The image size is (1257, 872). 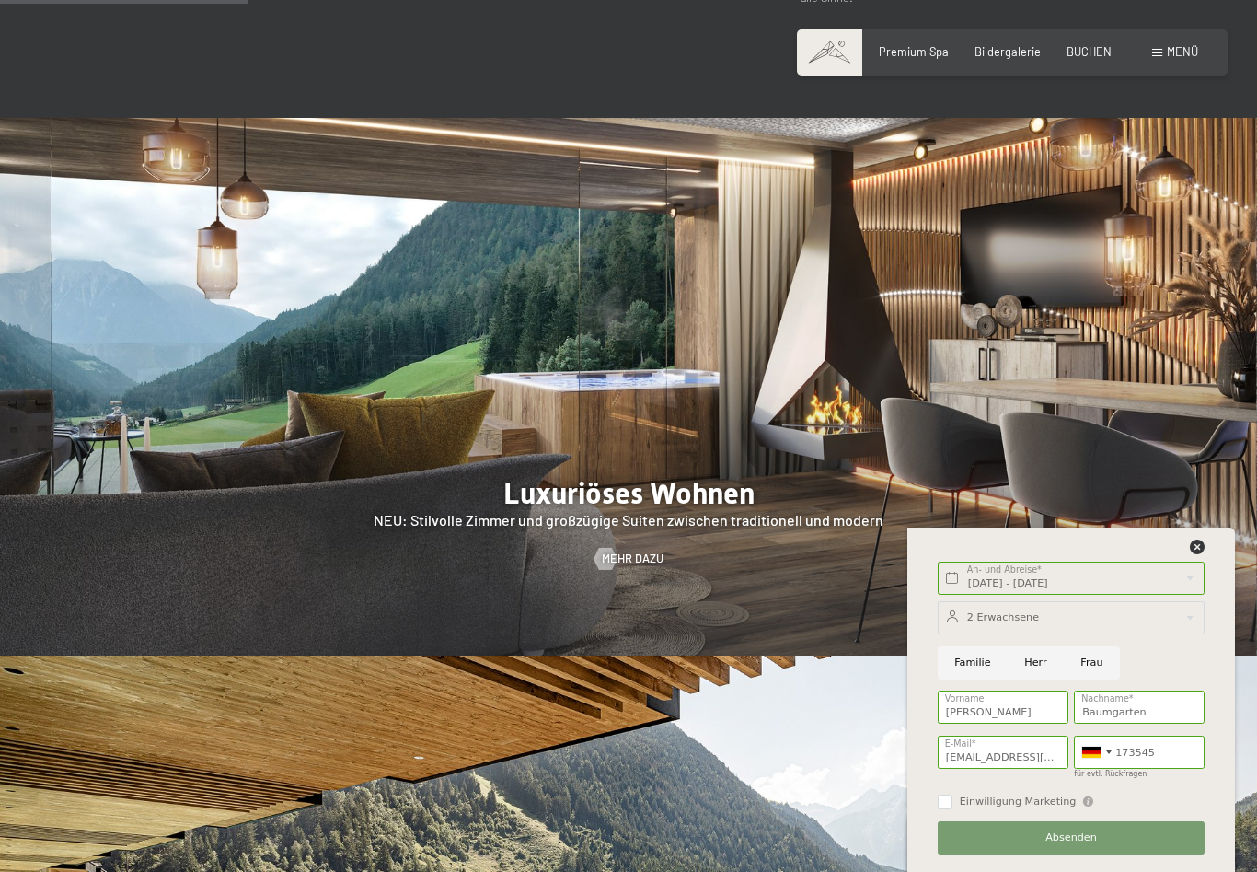 What do you see at coordinates (1008, 52) in the screenshot?
I see `a: Bildergalerie` at bounding box center [1008, 52].